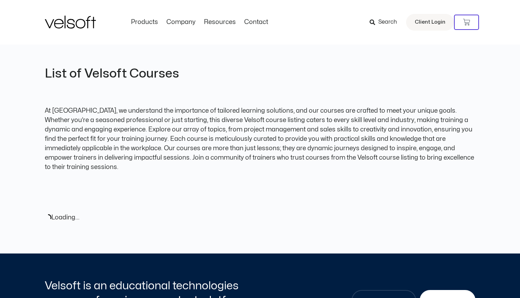 Image resolution: width=520 pixels, height=298 pixels. I want to click on span: Client Login, so click(430, 22).